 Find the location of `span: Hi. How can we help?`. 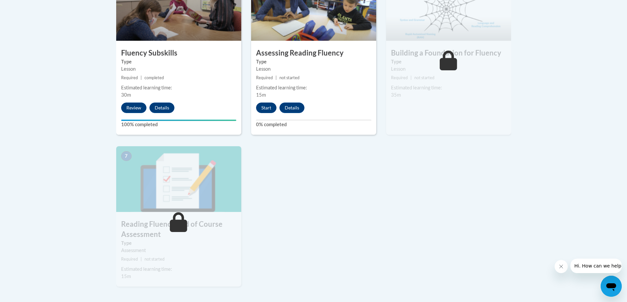

span: Hi. How can we help? is located at coordinates (29, 7).